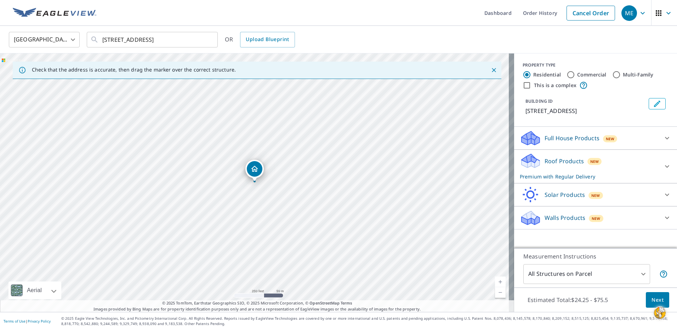 This screenshot has height=330, width=677. Describe the element at coordinates (556, 85) in the screenshot. I see `label: This is a complex` at that location.